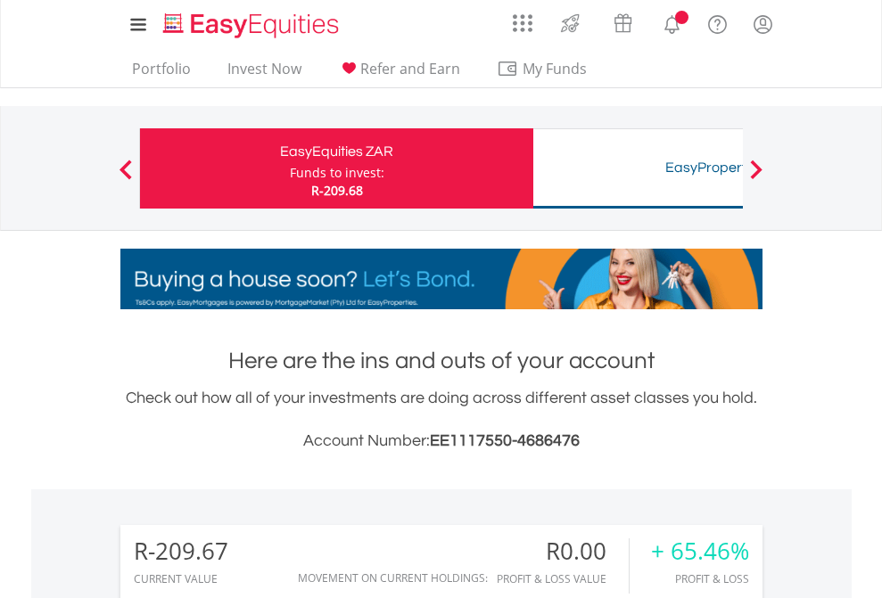  I want to click on div: Movement on Current Holdings:, so click(392, 578).